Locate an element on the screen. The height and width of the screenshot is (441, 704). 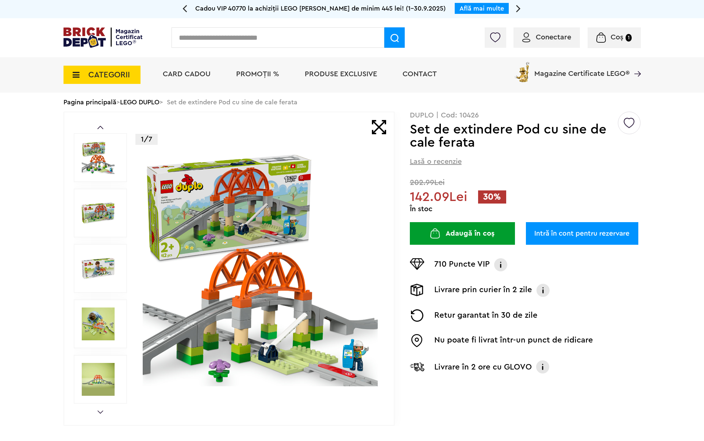
img: Returnare is located at coordinates (417, 316).